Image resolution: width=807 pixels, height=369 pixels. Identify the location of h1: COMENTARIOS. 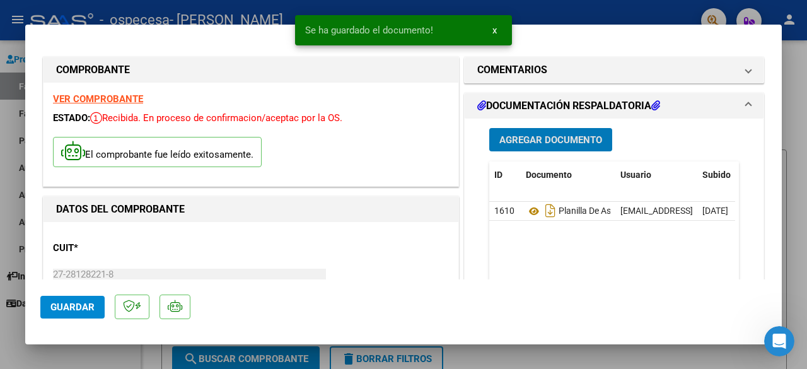
(512, 70).